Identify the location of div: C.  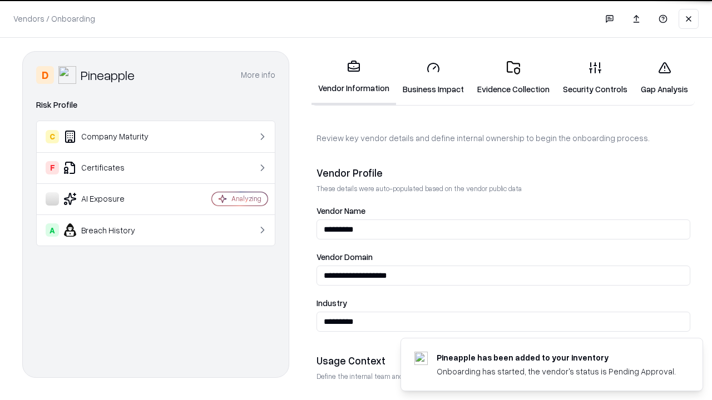
(52, 137).